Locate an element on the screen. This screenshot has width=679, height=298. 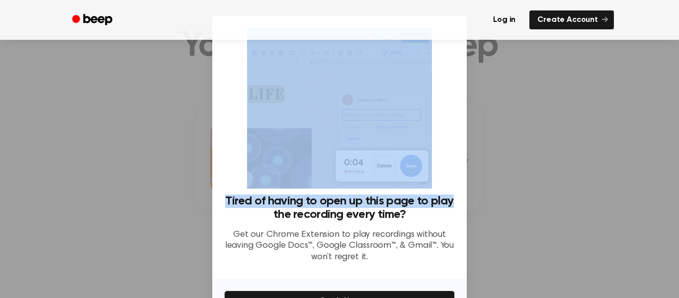
a: Create Account is located at coordinates (572, 20).